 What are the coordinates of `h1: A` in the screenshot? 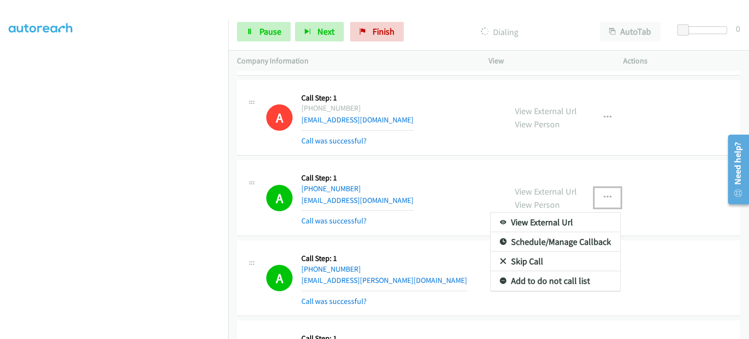 It's located at (279, 278).